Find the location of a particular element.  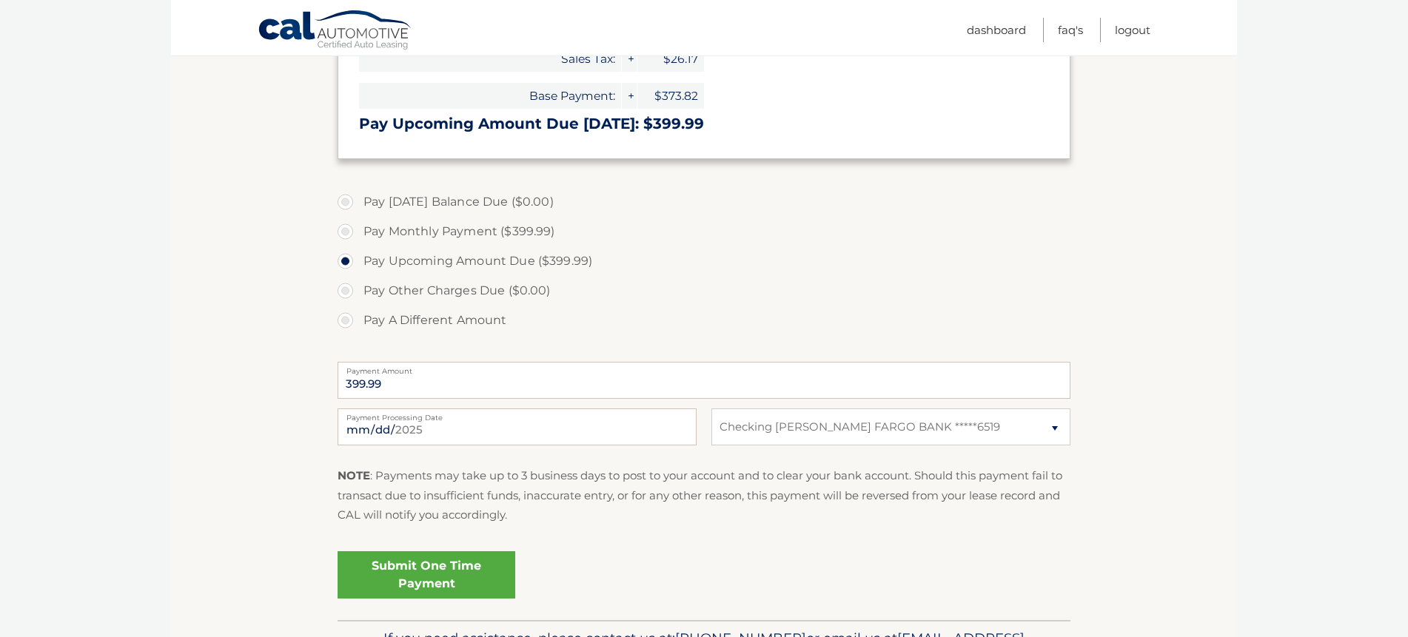

a: Dashboard is located at coordinates (996, 30).